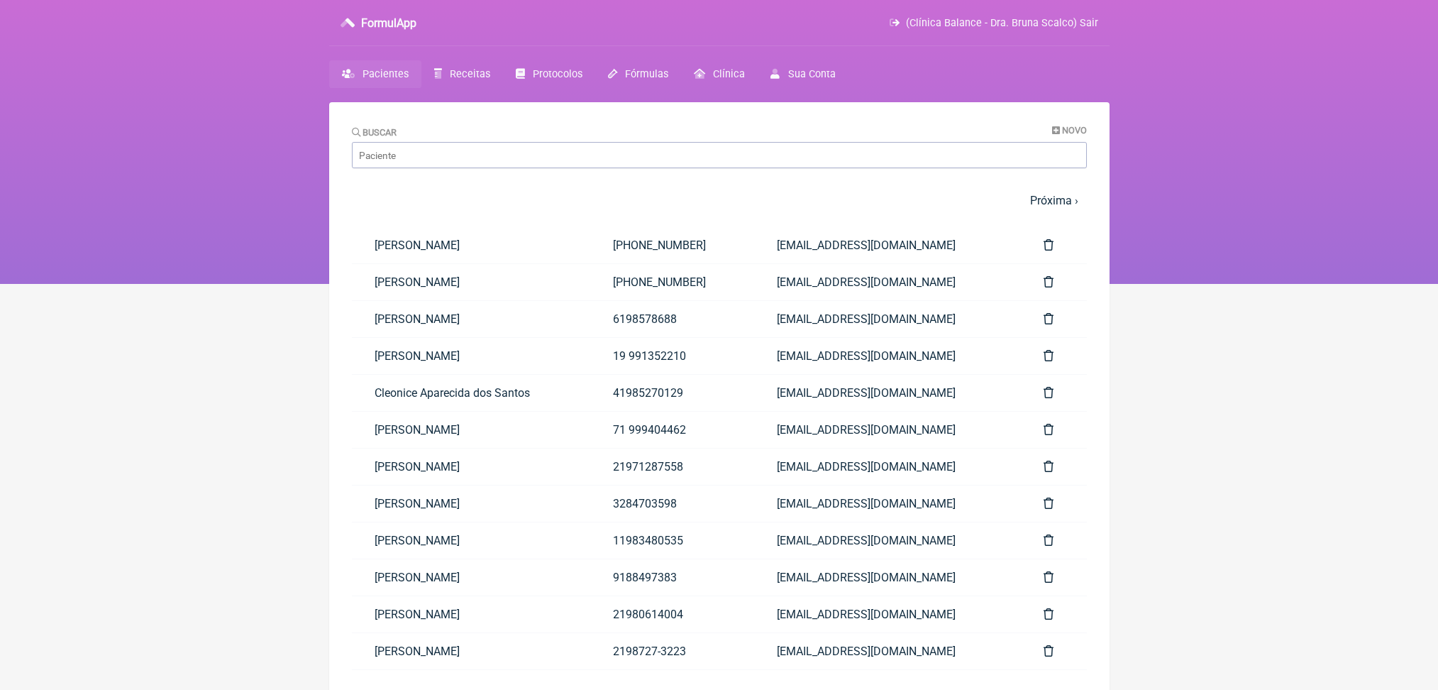 The height and width of the screenshot is (690, 1438). What do you see at coordinates (462, 74) in the screenshot?
I see `a: Receitas` at bounding box center [462, 74].